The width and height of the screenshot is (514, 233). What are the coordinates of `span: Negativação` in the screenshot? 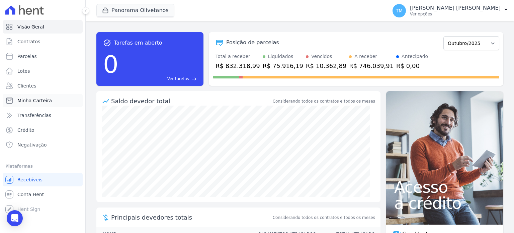 It's located at (32, 145).